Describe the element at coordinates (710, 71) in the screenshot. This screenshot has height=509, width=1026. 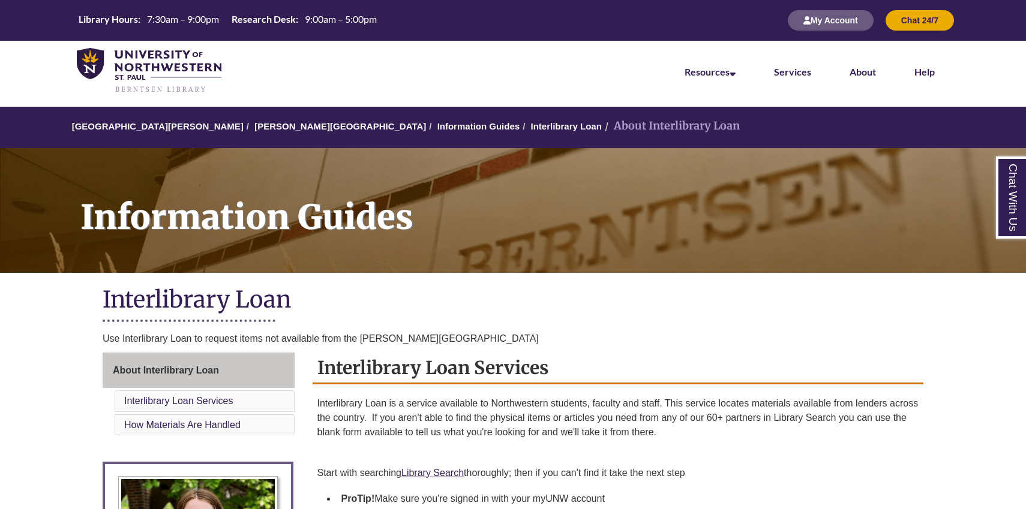
I see `a: Resources` at that location.